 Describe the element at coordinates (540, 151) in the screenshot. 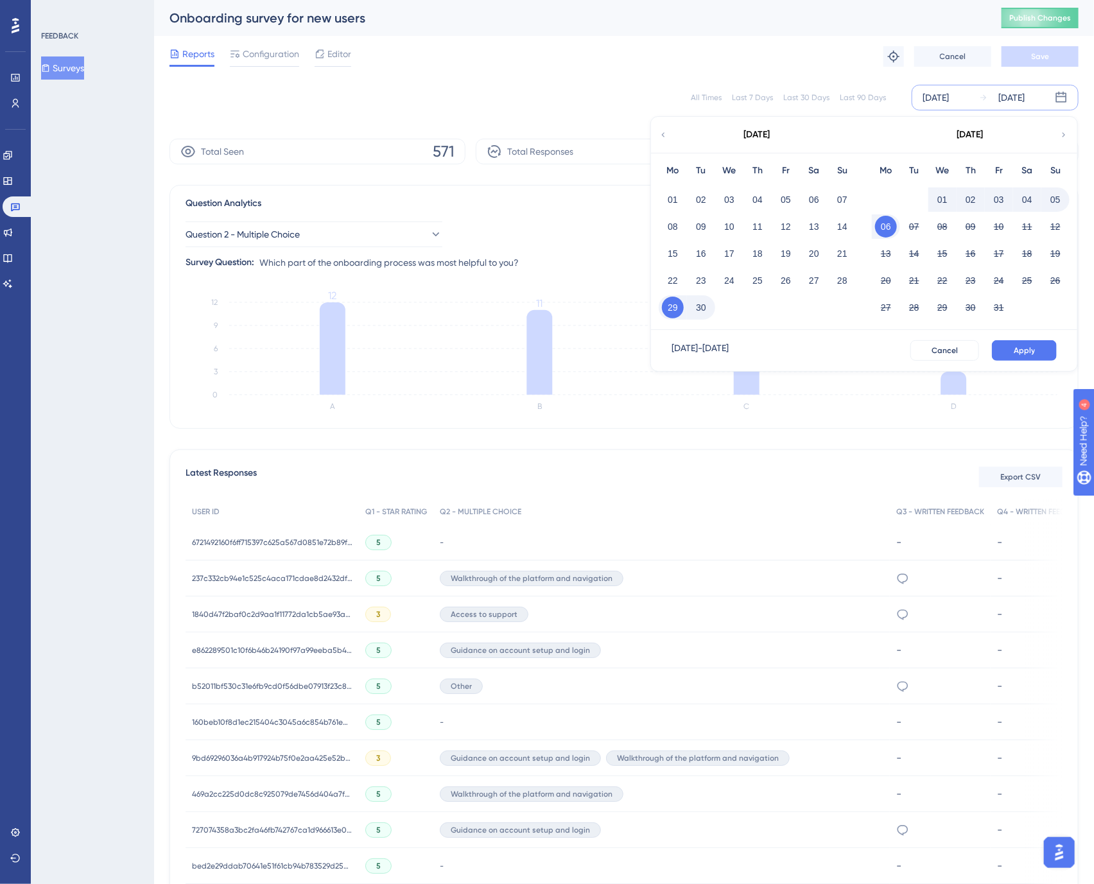

I see `span: Total Responses` at that location.